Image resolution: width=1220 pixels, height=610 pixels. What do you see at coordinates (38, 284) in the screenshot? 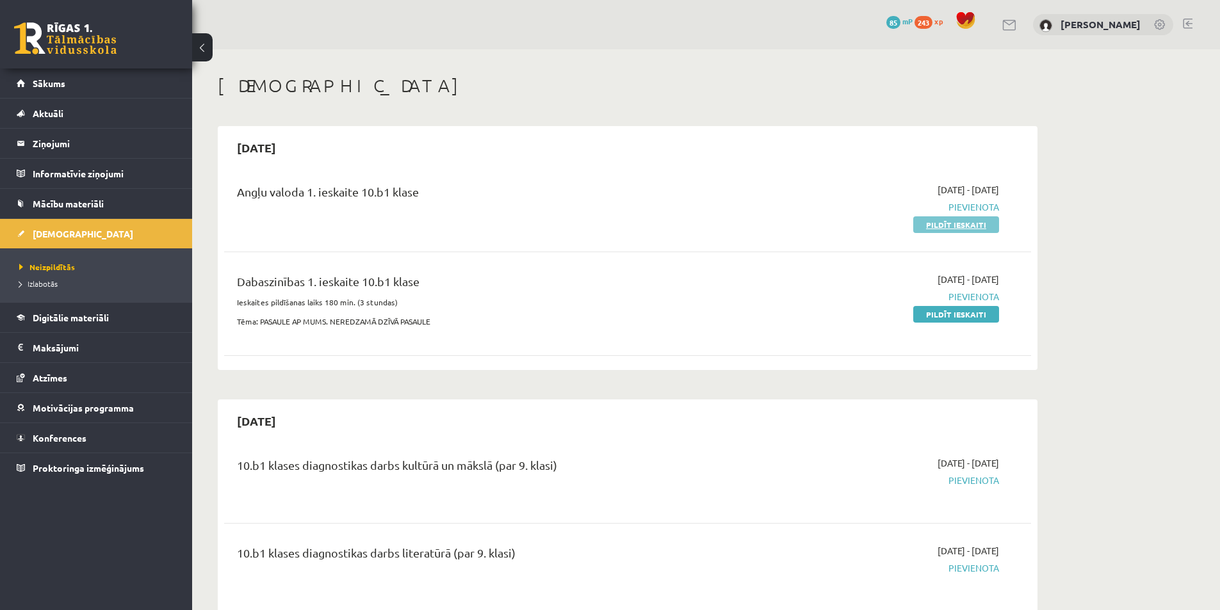
I see `span: Izlabotās` at bounding box center [38, 284].